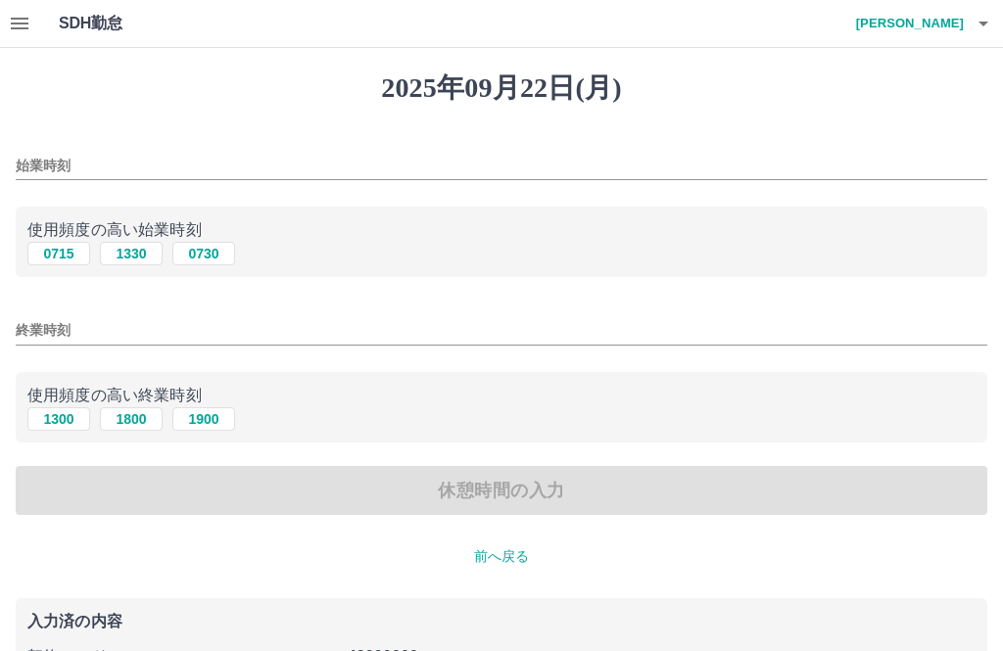 This screenshot has width=1003, height=651. Describe the element at coordinates (501, 88) in the screenshot. I see `h1: 2025年09月22日(月)` at that location.